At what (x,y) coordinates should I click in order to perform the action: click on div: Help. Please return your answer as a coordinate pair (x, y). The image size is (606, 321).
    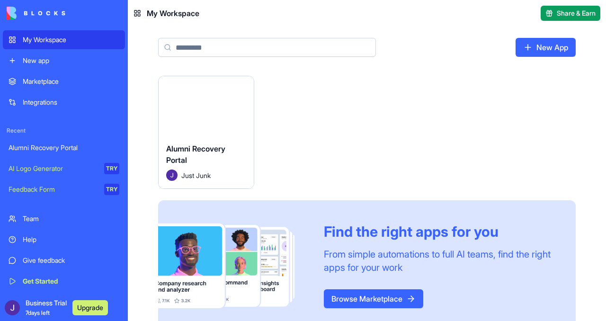
    Looking at the image, I should click on (71, 239).